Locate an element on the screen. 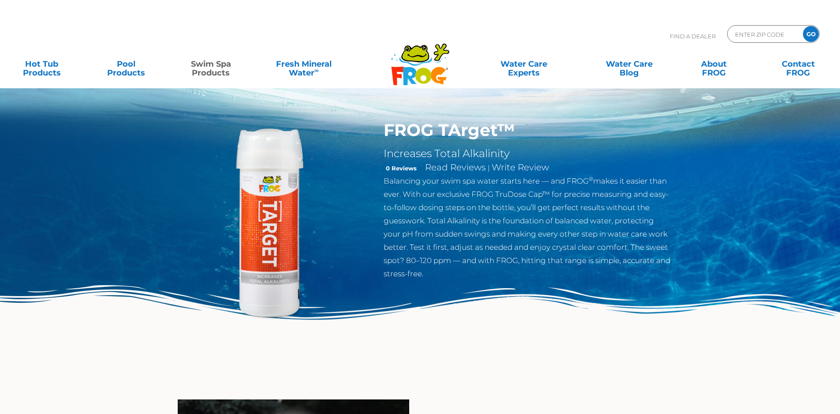 This screenshot has height=414, width=840. a: Water CareExperts is located at coordinates (524, 64).